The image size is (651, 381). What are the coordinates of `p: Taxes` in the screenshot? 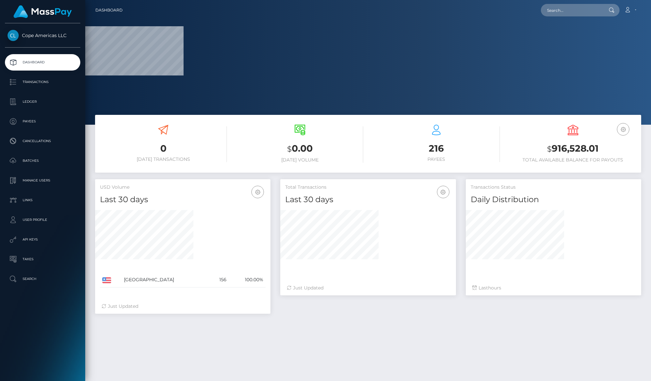 It's located at (43, 259).